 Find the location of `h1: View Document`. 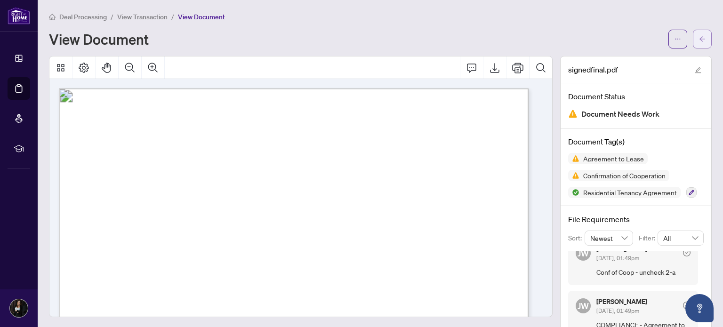

h1: View Document is located at coordinates (99, 39).